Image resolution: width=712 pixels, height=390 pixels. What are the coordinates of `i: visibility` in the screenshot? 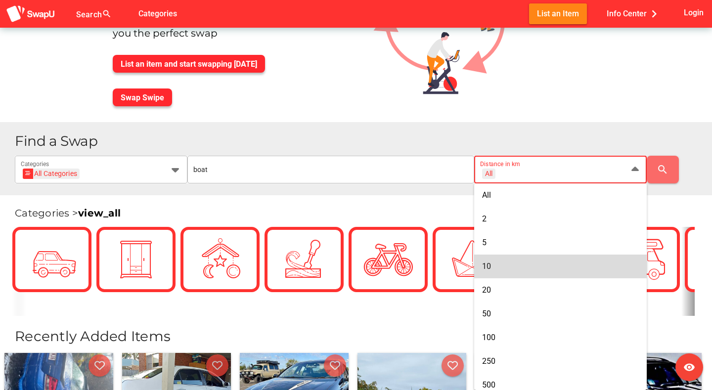 It's located at (689, 367).